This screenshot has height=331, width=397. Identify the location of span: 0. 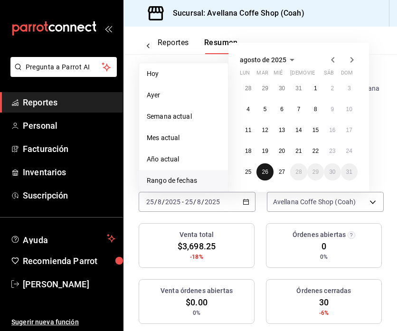
(324, 246).